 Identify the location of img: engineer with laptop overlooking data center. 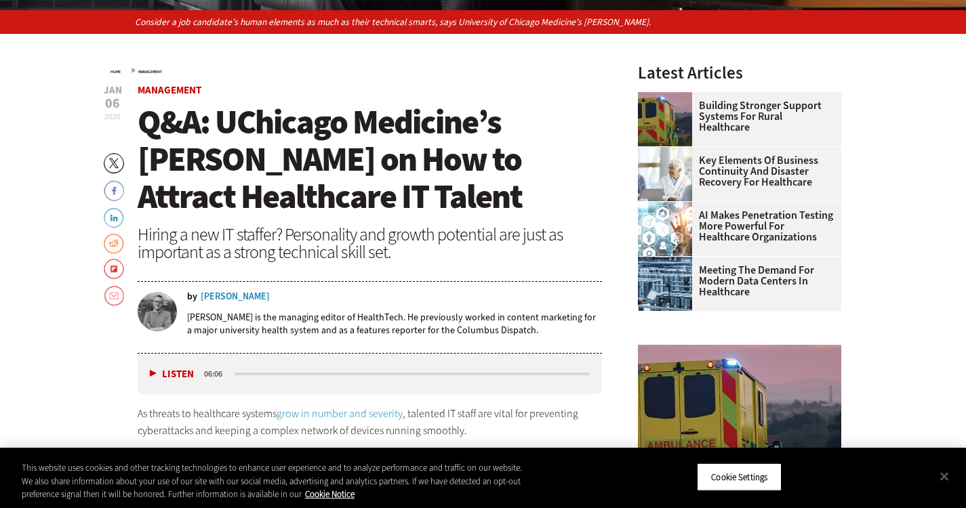
(665, 284).